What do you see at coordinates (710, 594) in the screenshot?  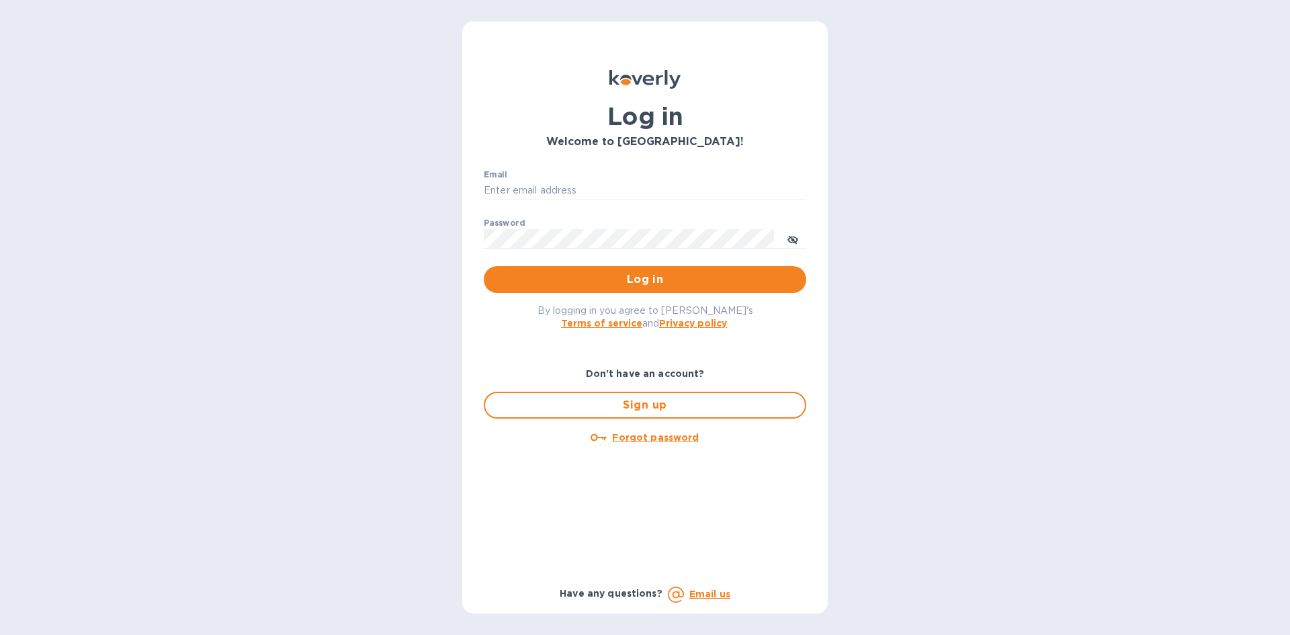 I see `a: Email us` at bounding box center [710, 594].